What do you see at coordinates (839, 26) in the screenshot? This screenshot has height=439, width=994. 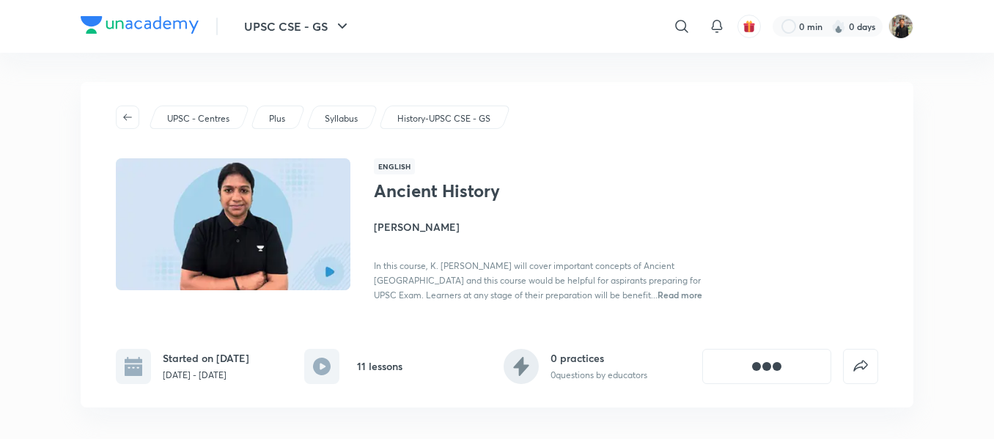 I see `img: streak` at bounding box center [839, 26].